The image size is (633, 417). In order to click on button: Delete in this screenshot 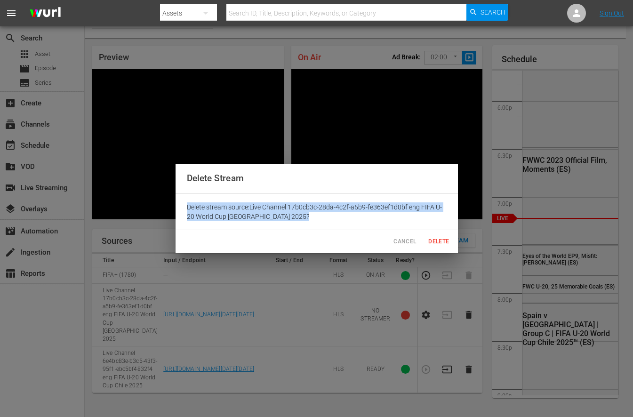, I will do `click(439, 241)`.